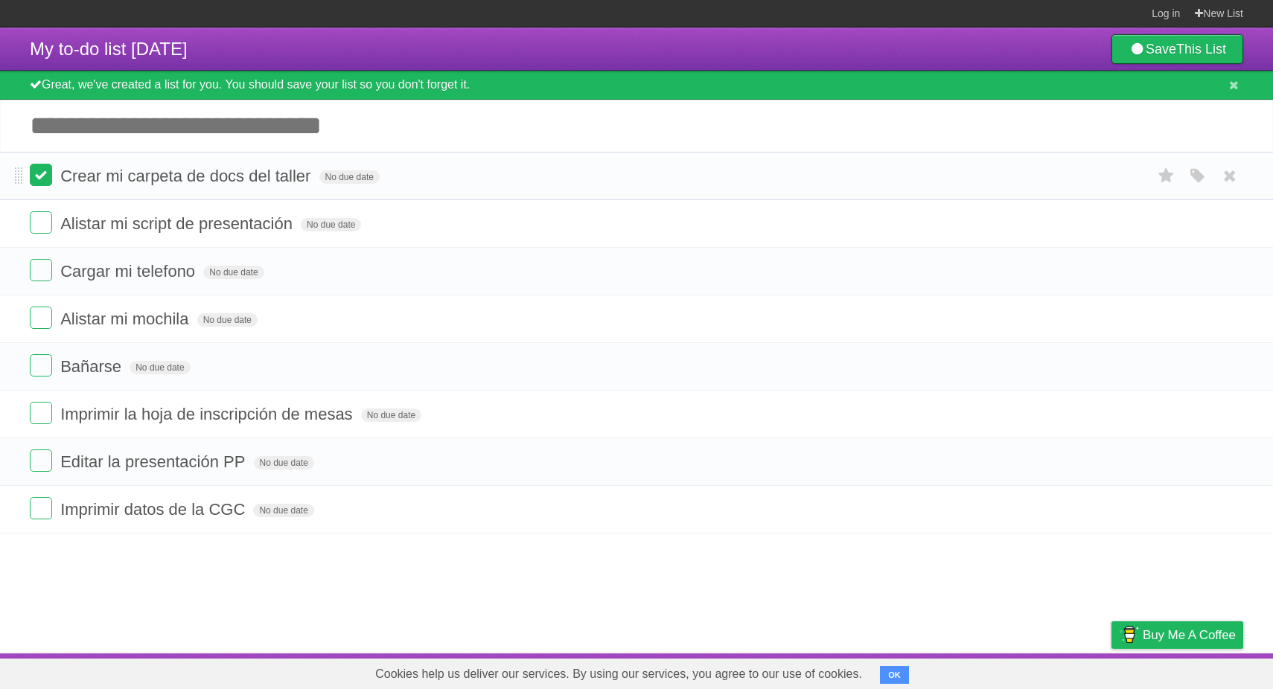 This screenshot has width=1273, height=689. I want to click on span: Alistar mi script de presentación, so click(178, 223).